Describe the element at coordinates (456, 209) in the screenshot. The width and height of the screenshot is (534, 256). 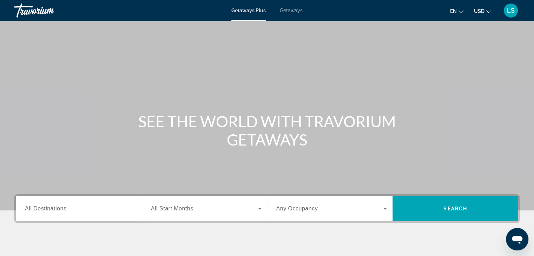
I see `button: Search` at that location.